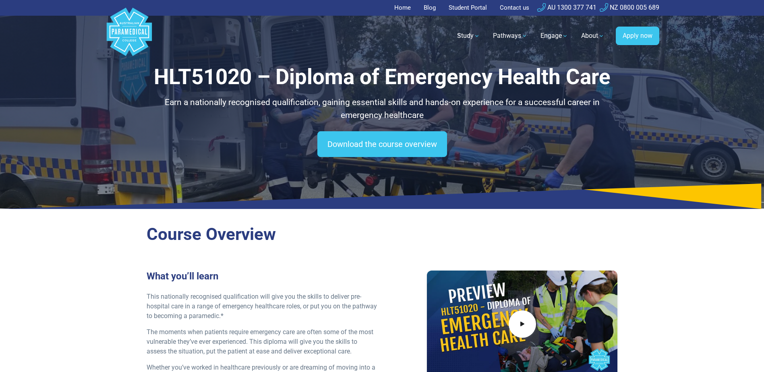  Describe the element at coordinates (468, 36) in the screenshot. I see `a: Study` at that location.